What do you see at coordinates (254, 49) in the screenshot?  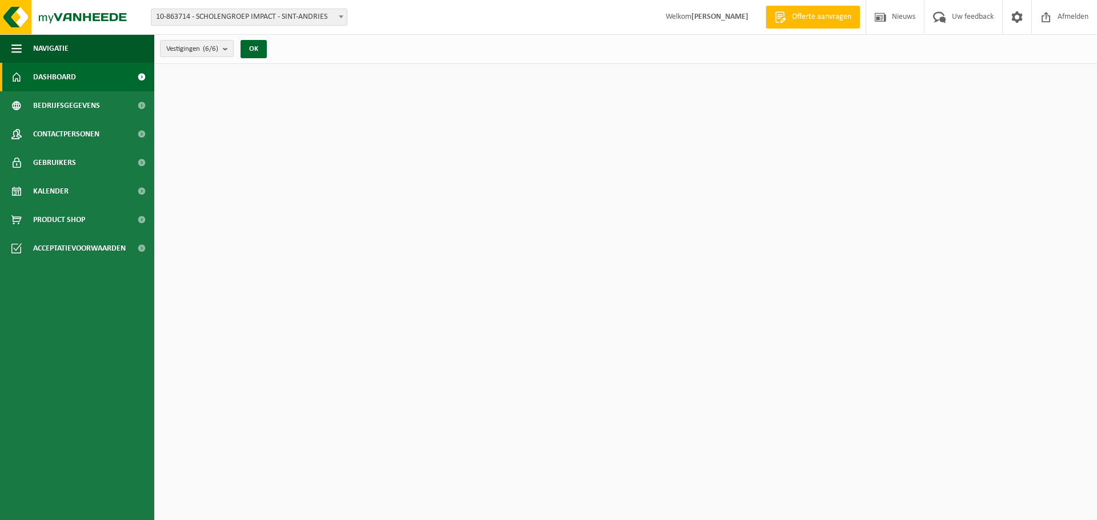 I see `button: OK` at bounding box center [254, 49].